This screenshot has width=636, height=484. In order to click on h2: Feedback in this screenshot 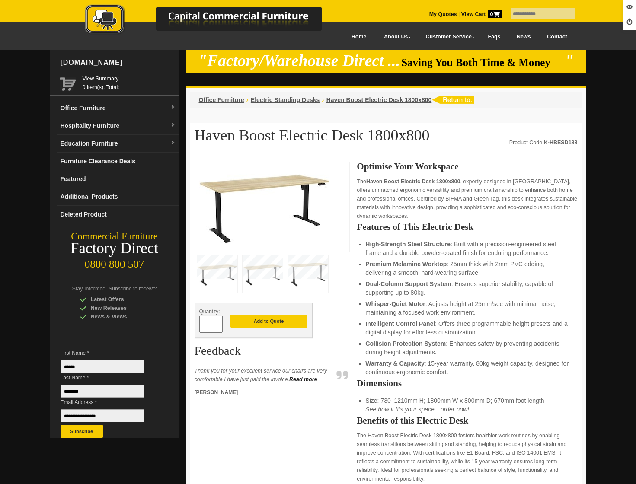, I will do `click(272, 353)`.